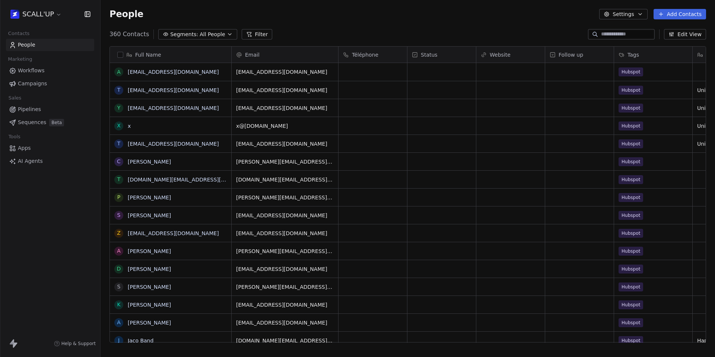 Image resolution: width=715 pixels, height=357 pixels. What do you see at coordinates (252, 55) in the screenshot?
I see `span: Email` at bounding box center [252, 55].